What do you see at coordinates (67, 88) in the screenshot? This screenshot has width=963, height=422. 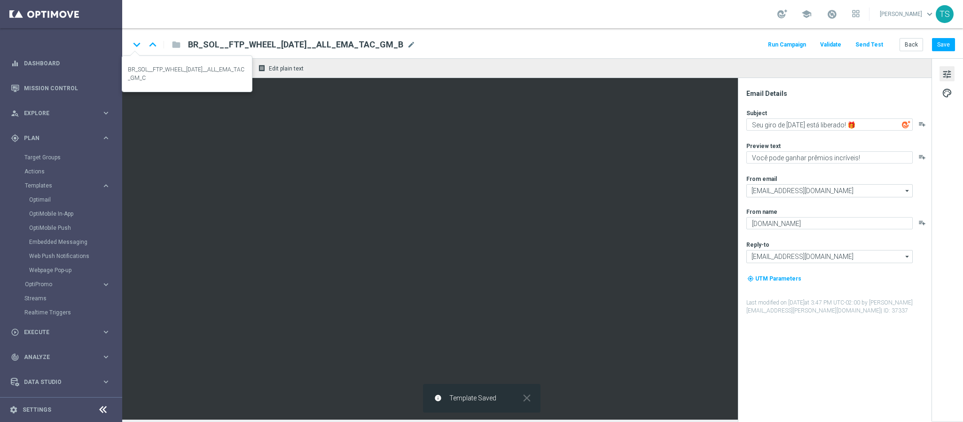 I see `a: Mission Control` at bounding box center [67, 88].